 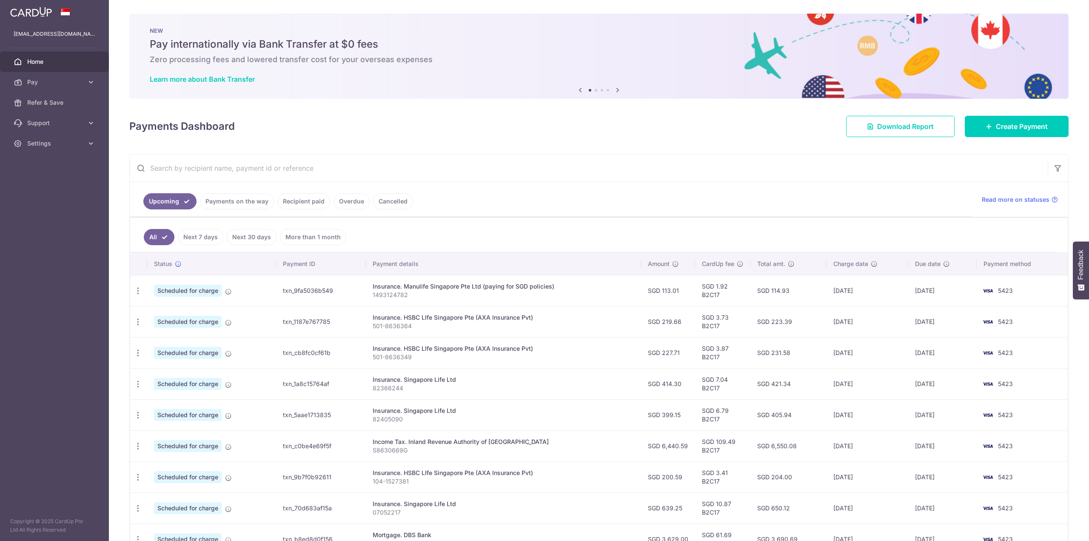 What do you see at coordinates (321, 414) in the screenshot?
I see `td: txn_5aae1713835` at bounding box center [321, 414].